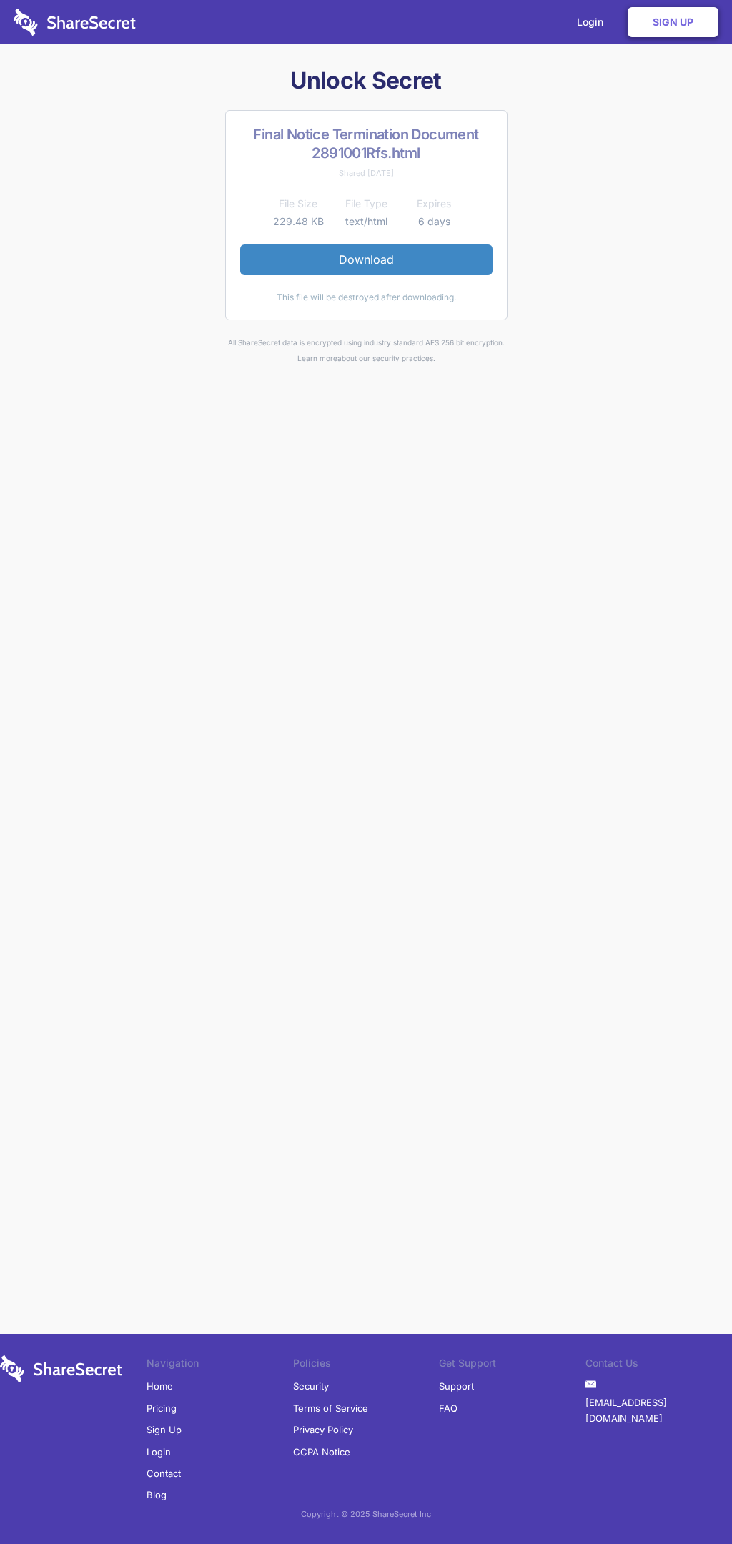 This screenshot has height=1544, width=732. I want to click on a: Contact, so click(164, 1473).